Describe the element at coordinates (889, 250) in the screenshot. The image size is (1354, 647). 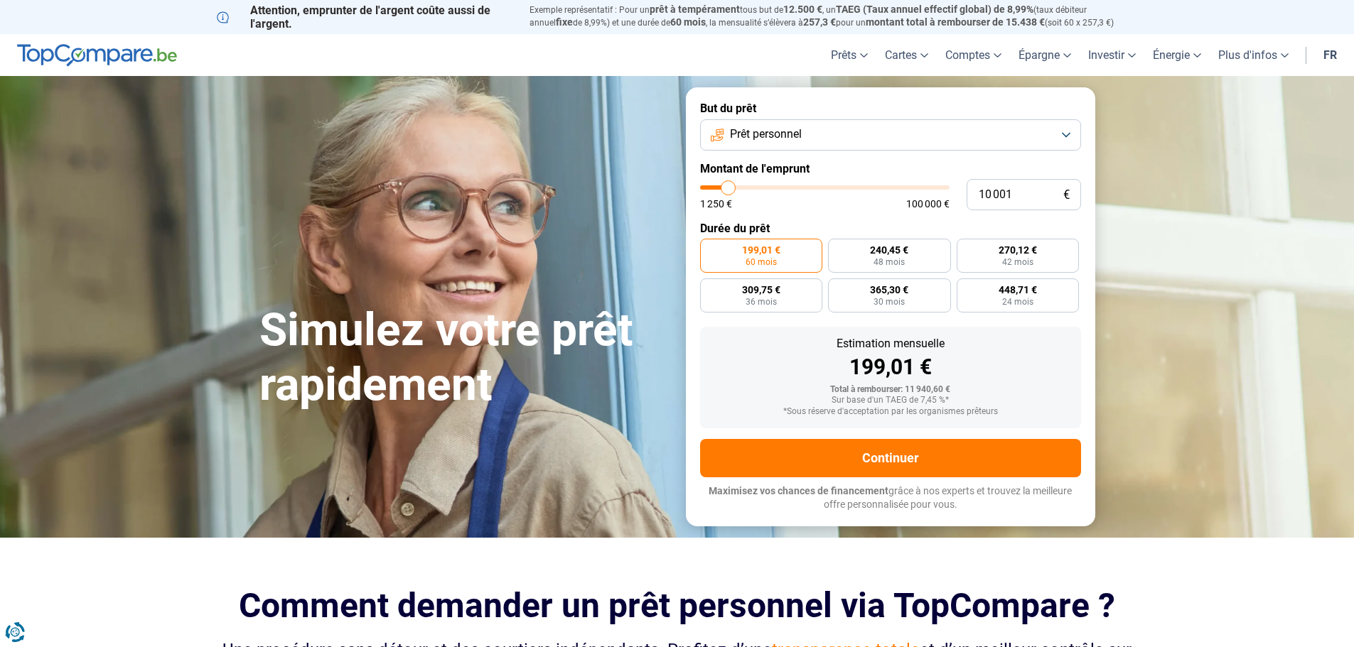
I see `span: 240,45 €` at that location.